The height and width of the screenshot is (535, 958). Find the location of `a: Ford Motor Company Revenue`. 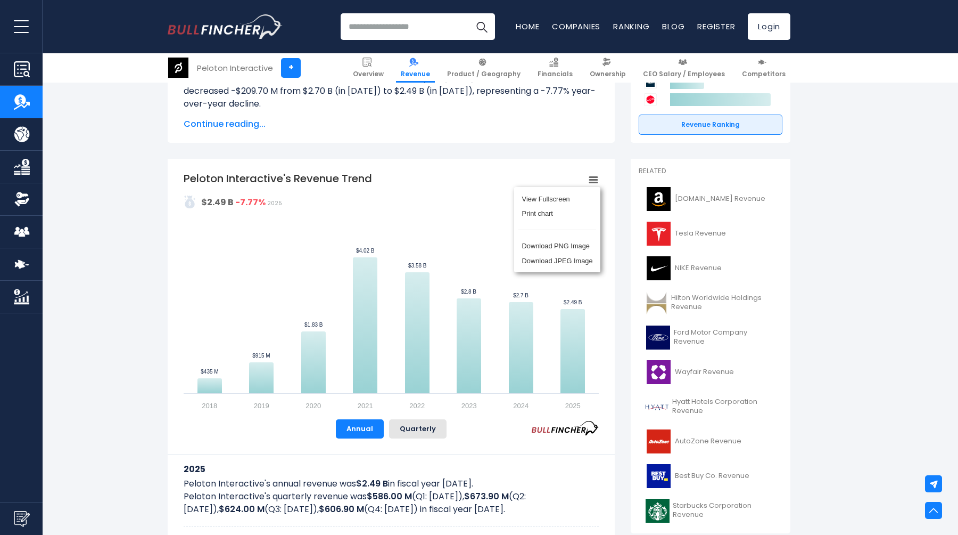

a: Ford Motor Company Revenue is located at coordinates (711, 337).